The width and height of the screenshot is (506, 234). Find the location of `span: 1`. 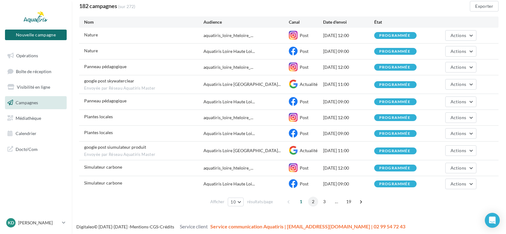

span: 1 is located at coordinates (301, 202).